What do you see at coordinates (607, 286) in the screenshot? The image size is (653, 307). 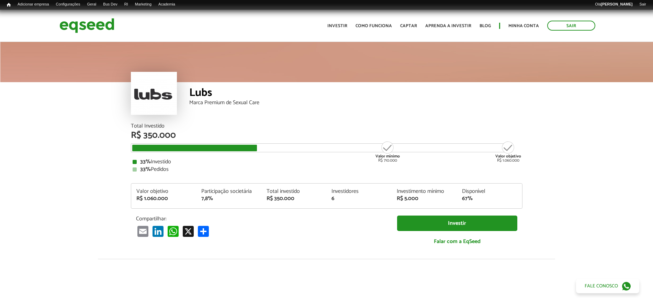 I see `a: Fale conosco` at bounding box center [607, 286].